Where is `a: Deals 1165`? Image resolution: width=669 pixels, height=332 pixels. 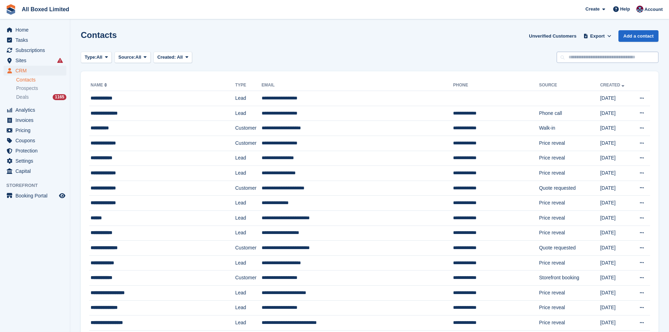
a: Deals 1165 is located at coordinates (41, 97).